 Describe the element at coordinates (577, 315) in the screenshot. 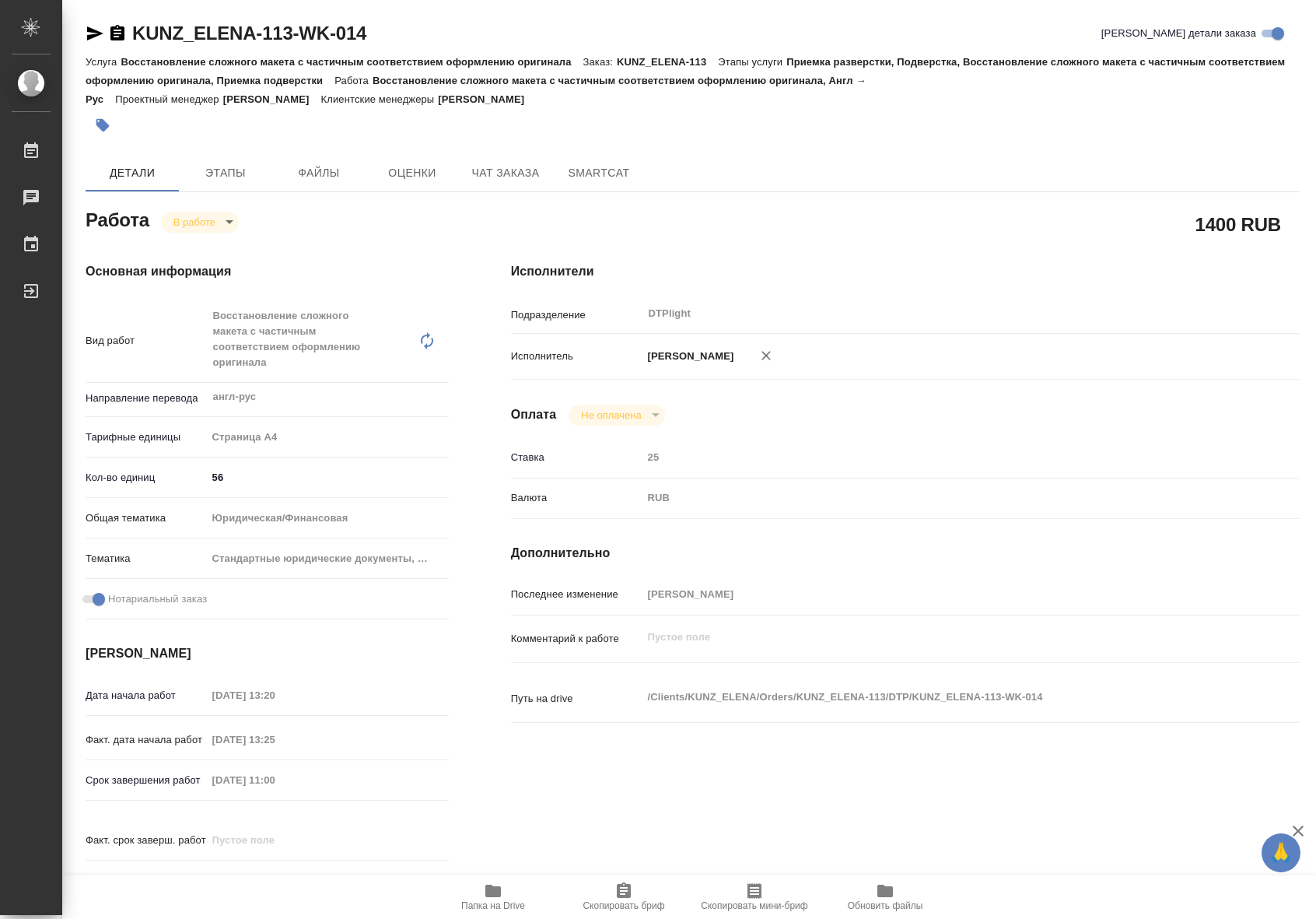

I see `p: Подразделение` at that location.